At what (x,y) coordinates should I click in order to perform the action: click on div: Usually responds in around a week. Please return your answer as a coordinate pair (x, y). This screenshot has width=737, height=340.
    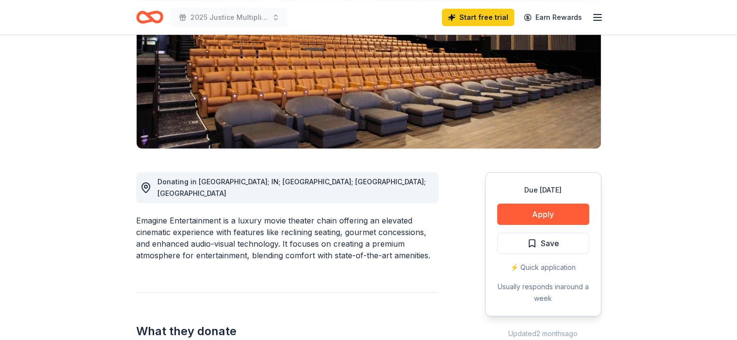
    Looking at the image, I should click on (543, 293).